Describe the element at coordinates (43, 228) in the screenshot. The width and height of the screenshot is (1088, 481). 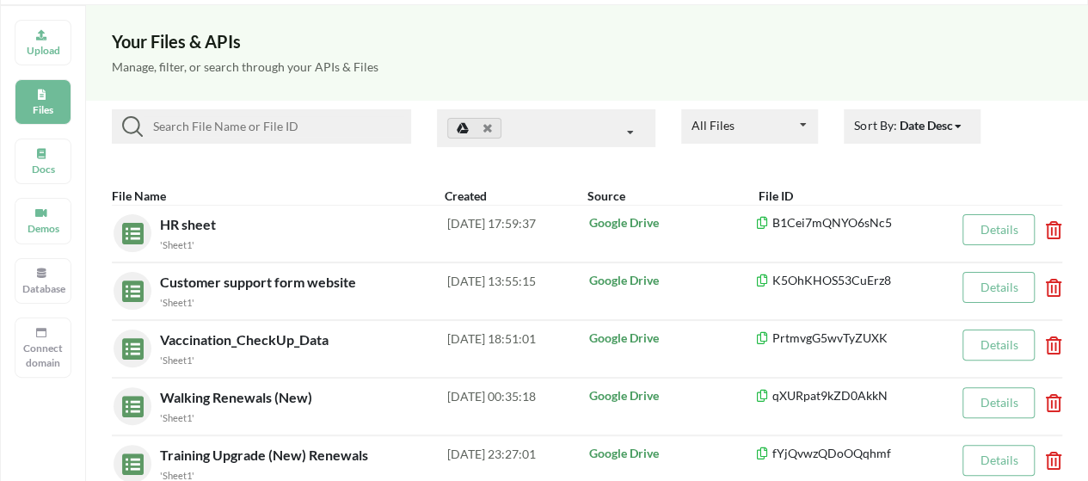
I see `p: Demos` at that location.